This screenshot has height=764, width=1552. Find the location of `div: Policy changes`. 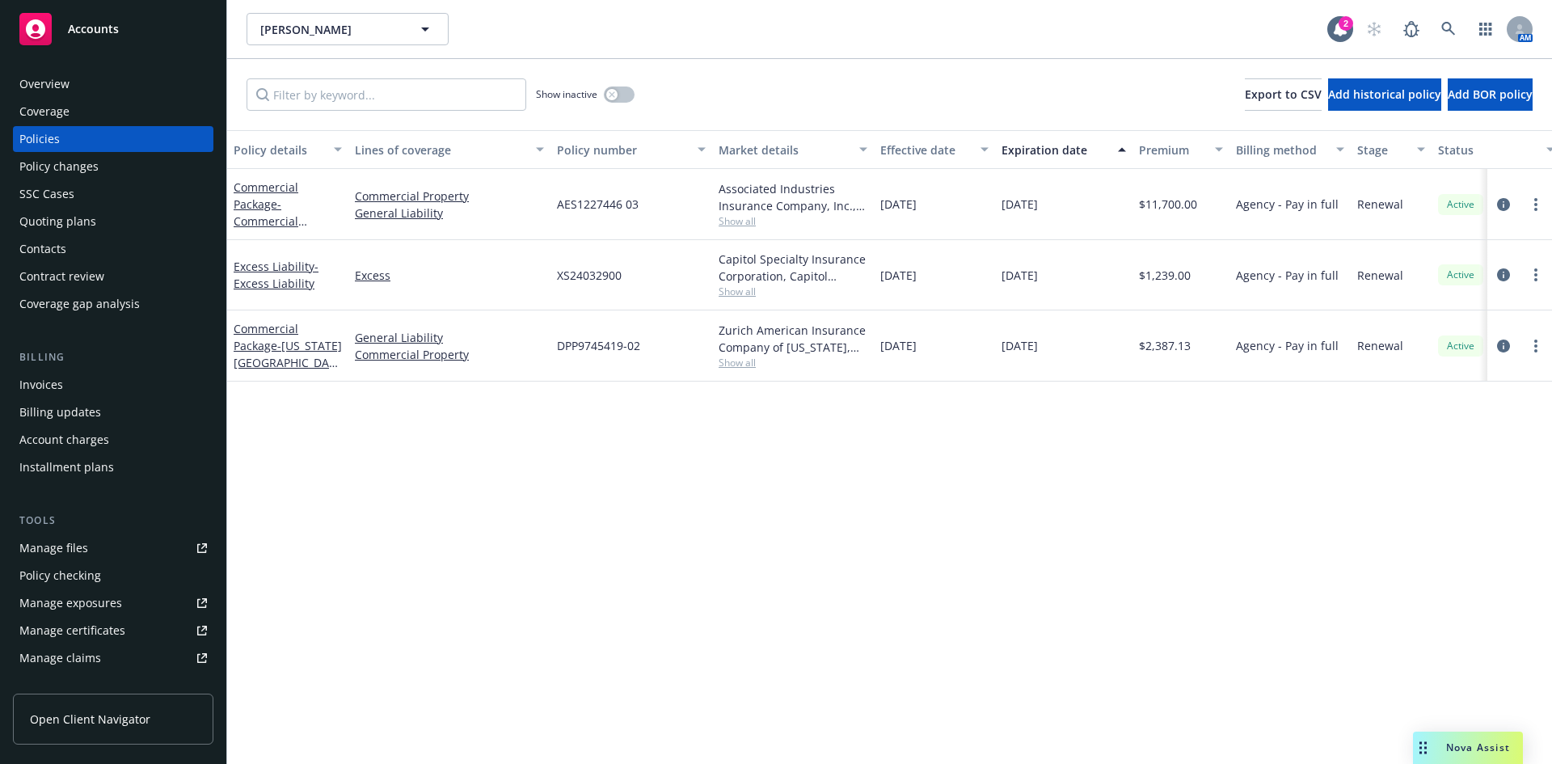

div: Policy changes is located at coordinates (59, 167).